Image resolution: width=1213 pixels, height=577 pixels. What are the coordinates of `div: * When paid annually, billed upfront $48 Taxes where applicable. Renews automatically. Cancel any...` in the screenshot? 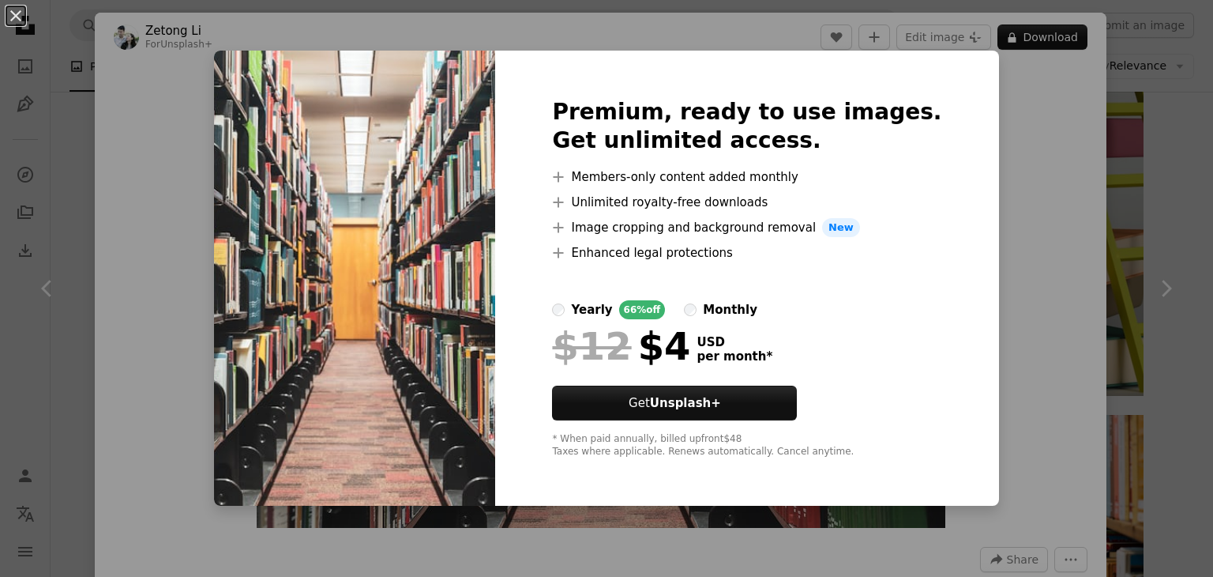 It's located at (746, 445).